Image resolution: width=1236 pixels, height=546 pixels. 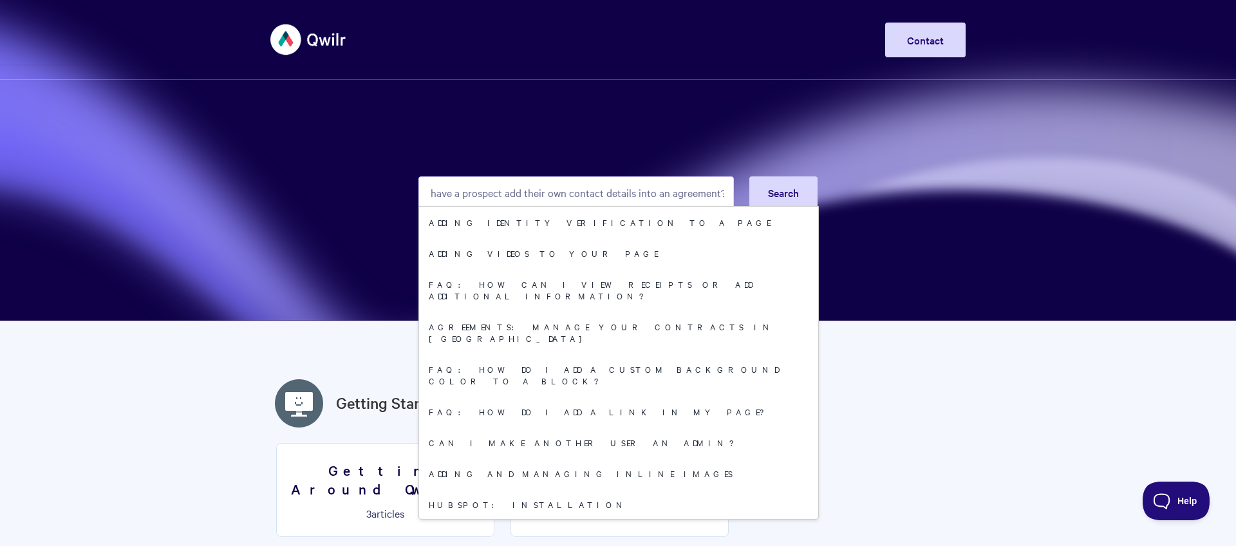 I want to click on a: Adding and managing inline images, so click(x=619, y=473).